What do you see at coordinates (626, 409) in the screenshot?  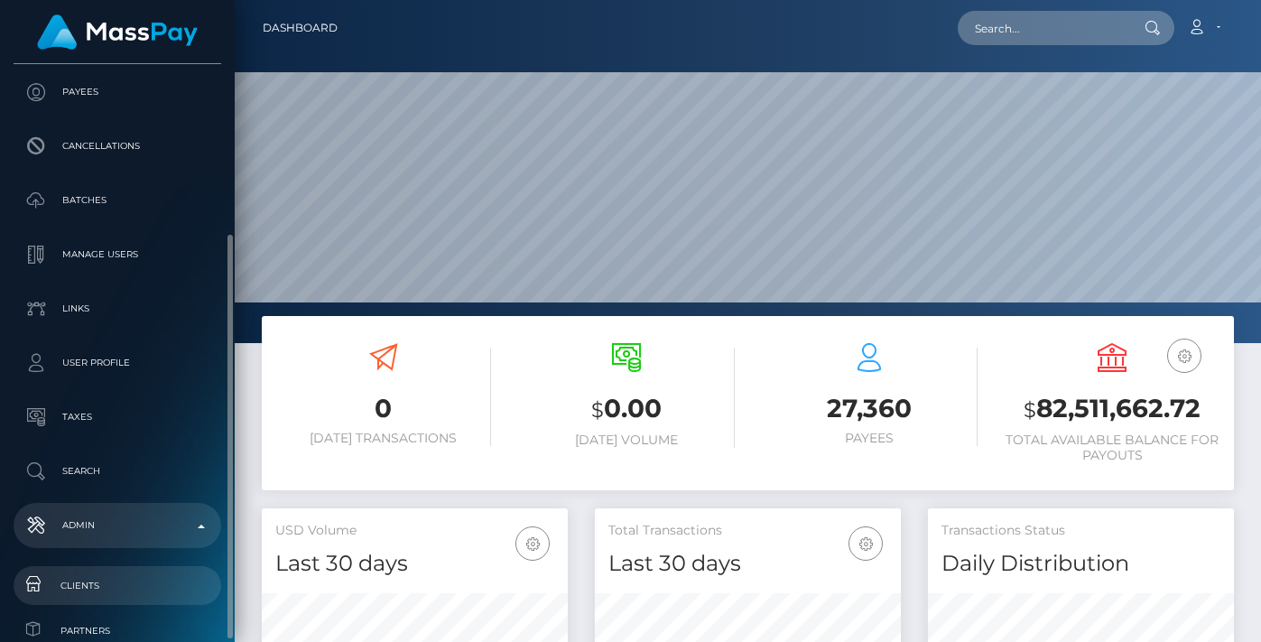 I see `h3: 0.00` at bounding box center [626, 409].